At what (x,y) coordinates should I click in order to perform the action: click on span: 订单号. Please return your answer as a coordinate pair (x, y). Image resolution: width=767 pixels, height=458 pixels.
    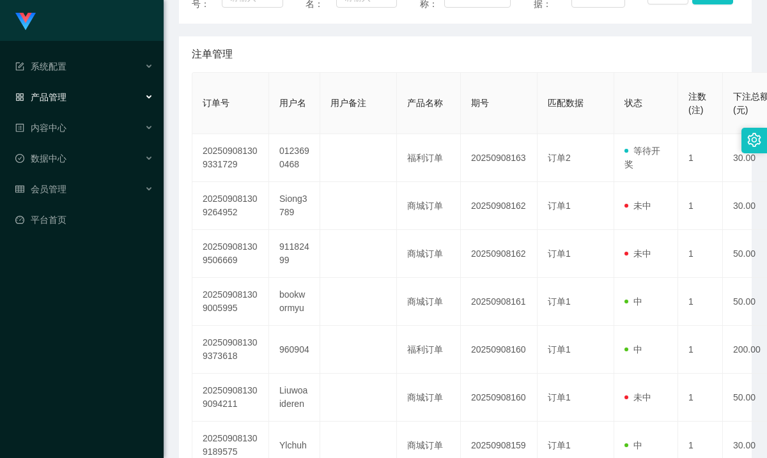
    Looking at the image, I should click on (216, 103).